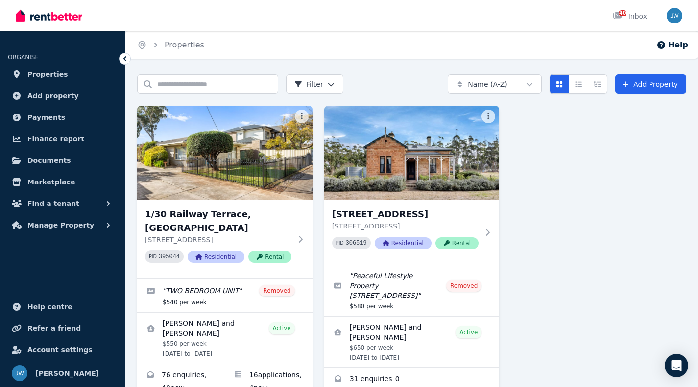  Describe the element at coordinates (62, 161) in the screenshot. I see `a: Documents` at that location.